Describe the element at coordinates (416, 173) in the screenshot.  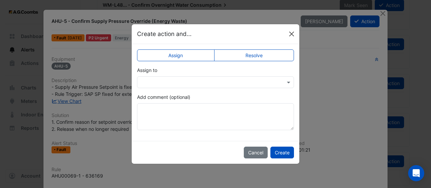
I see `div: Open Intercom Messenger` at that location.